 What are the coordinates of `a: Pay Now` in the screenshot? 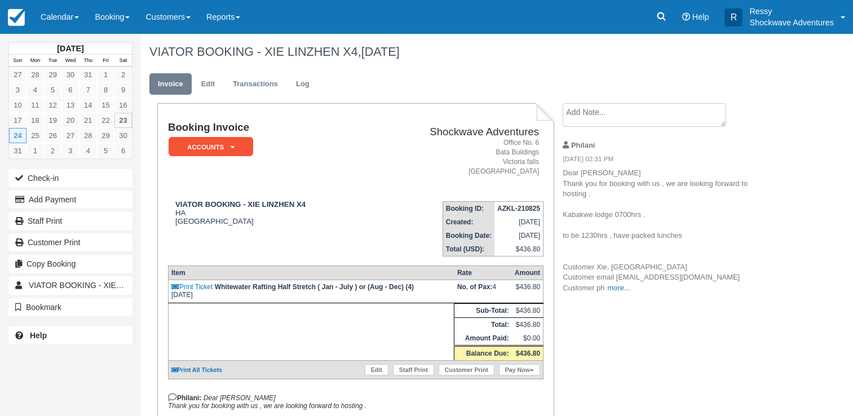 It's located at (519, 370).